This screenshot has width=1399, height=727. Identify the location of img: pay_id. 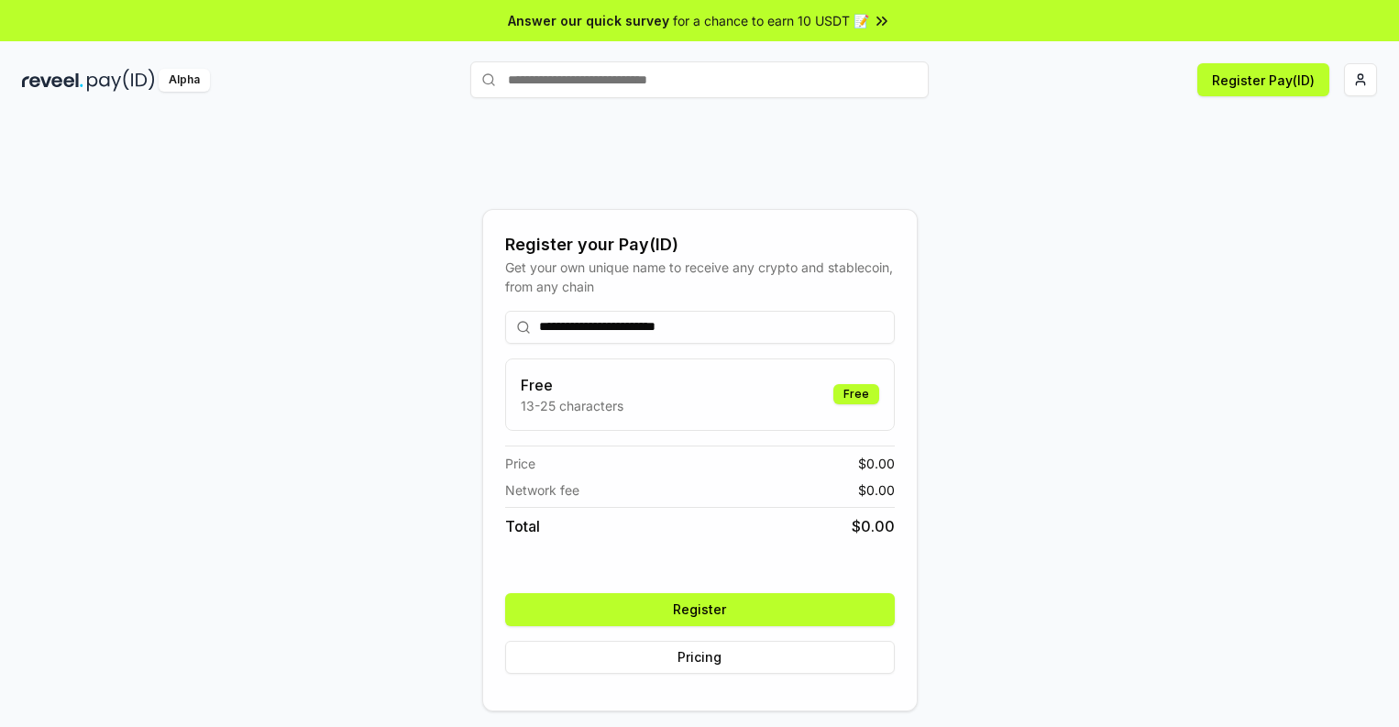
(121, 80).